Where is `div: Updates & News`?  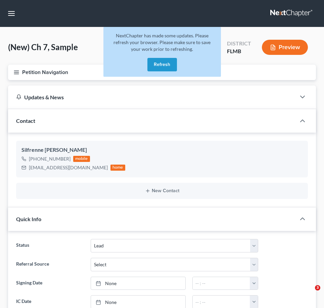
div: Updates & News is located at coordinates (152, 97).